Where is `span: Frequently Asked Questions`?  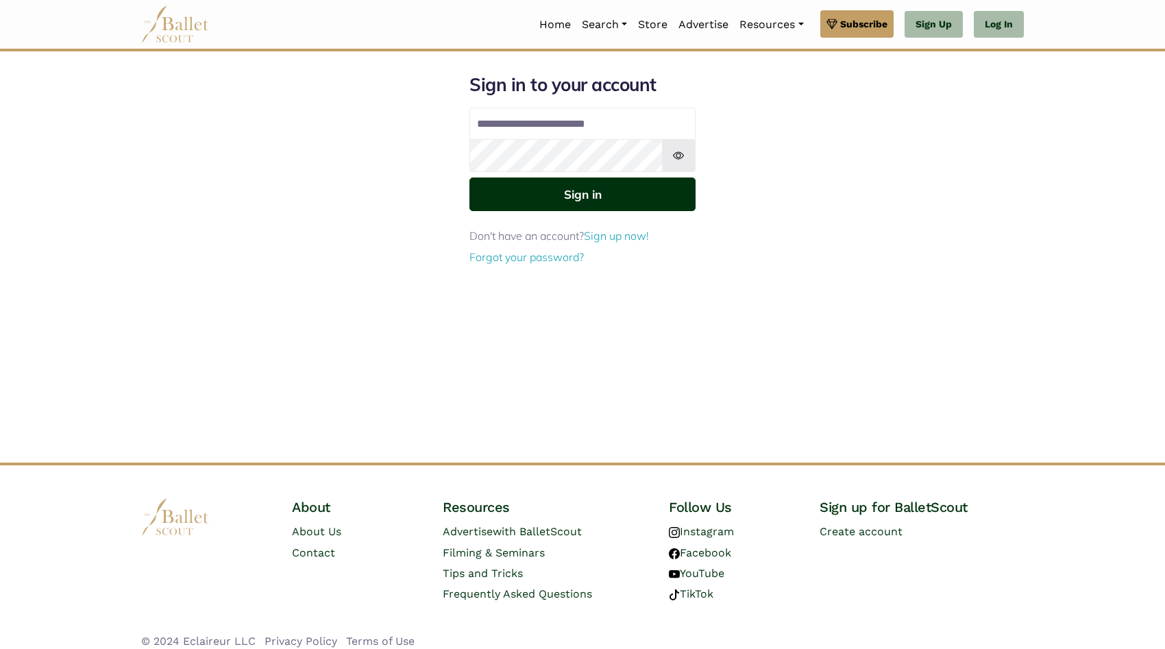 span: Frequently Asked Questions is located at coordinates (518, 594).